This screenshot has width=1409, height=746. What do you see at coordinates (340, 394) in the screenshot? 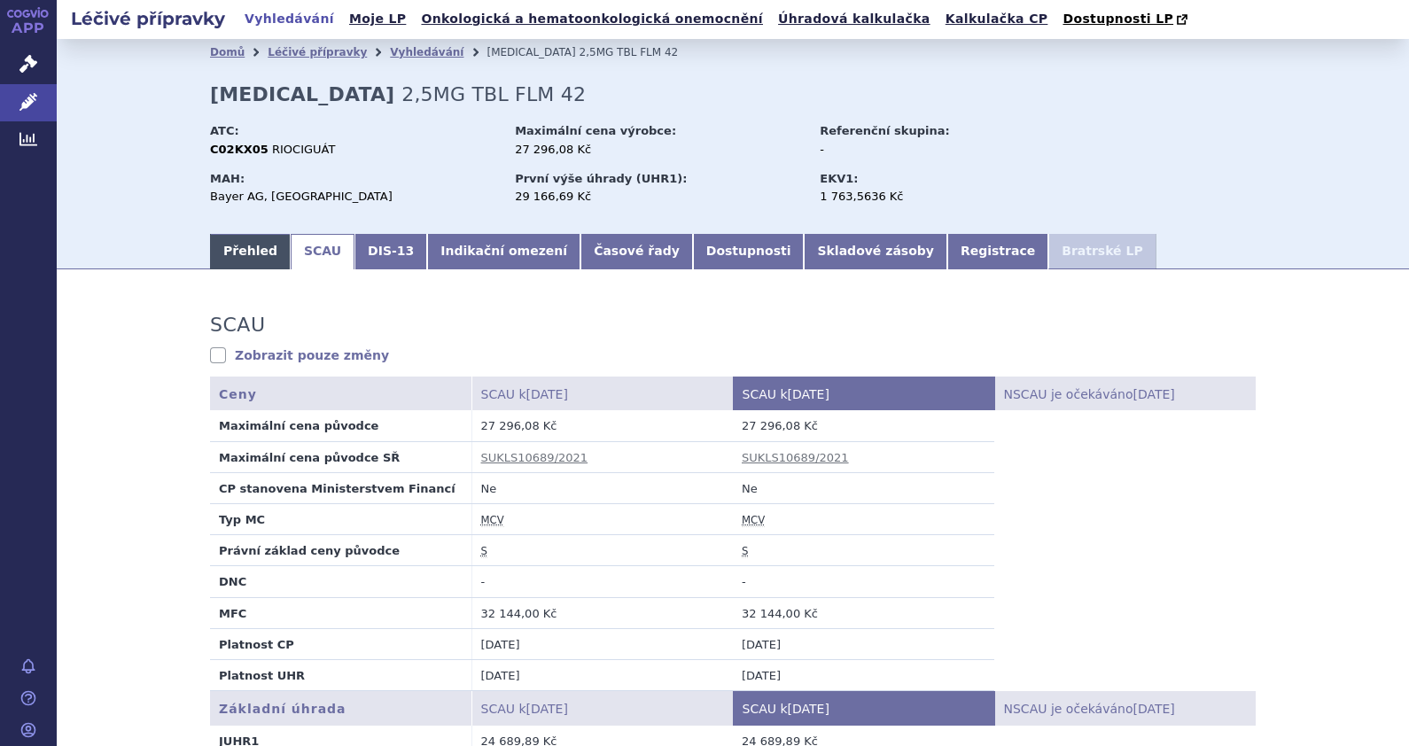
I see `th: Ceny` at bounding box center [340, 394].